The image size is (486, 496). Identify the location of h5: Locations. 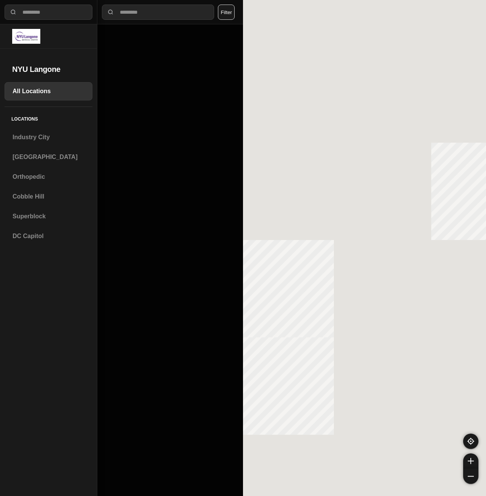
(48, 118).